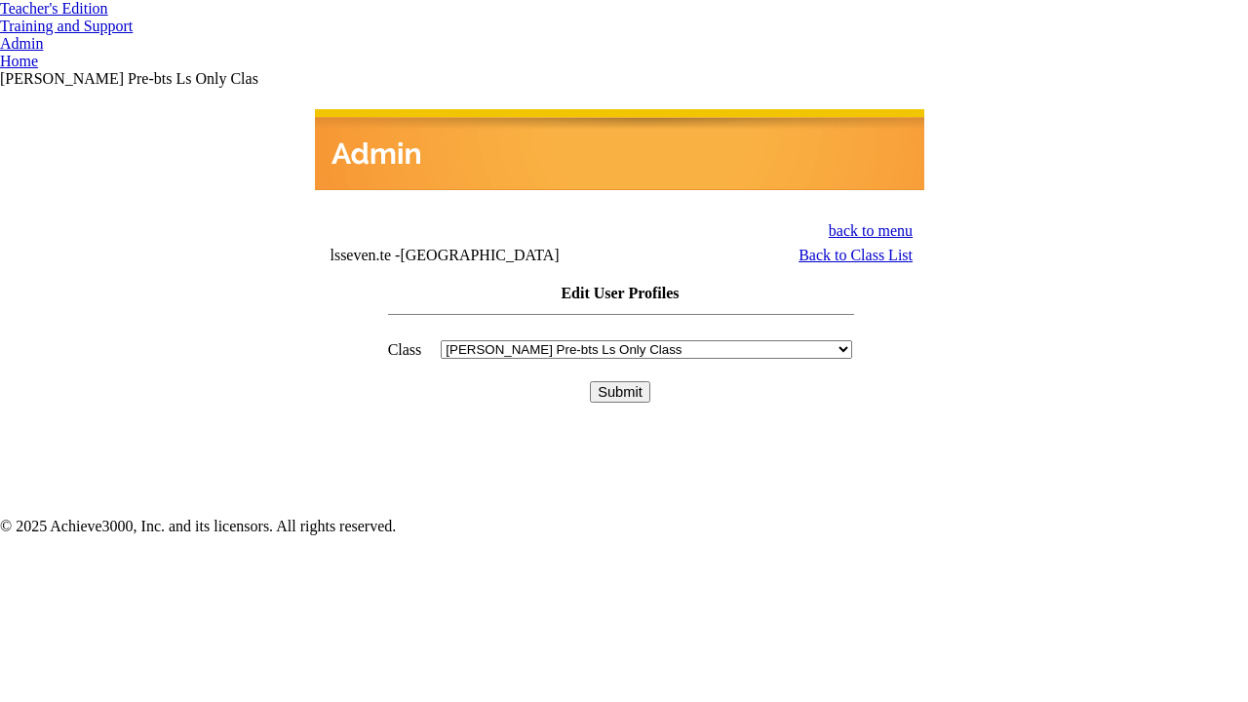 The image size is (1248, 702). I want to click on img: teacher_arrow_small.png, so click(137, 28).